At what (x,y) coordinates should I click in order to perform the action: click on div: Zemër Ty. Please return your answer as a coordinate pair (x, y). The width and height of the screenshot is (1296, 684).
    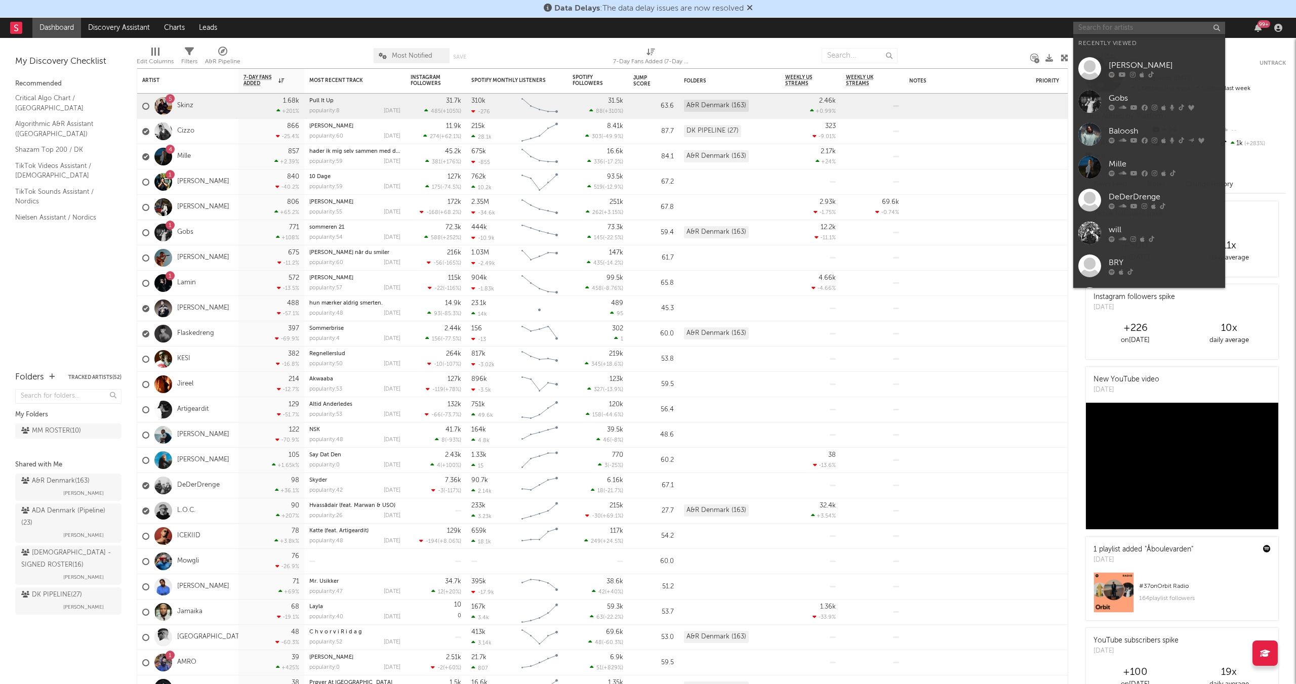
    Looking at the image, I should click on (355, 202).